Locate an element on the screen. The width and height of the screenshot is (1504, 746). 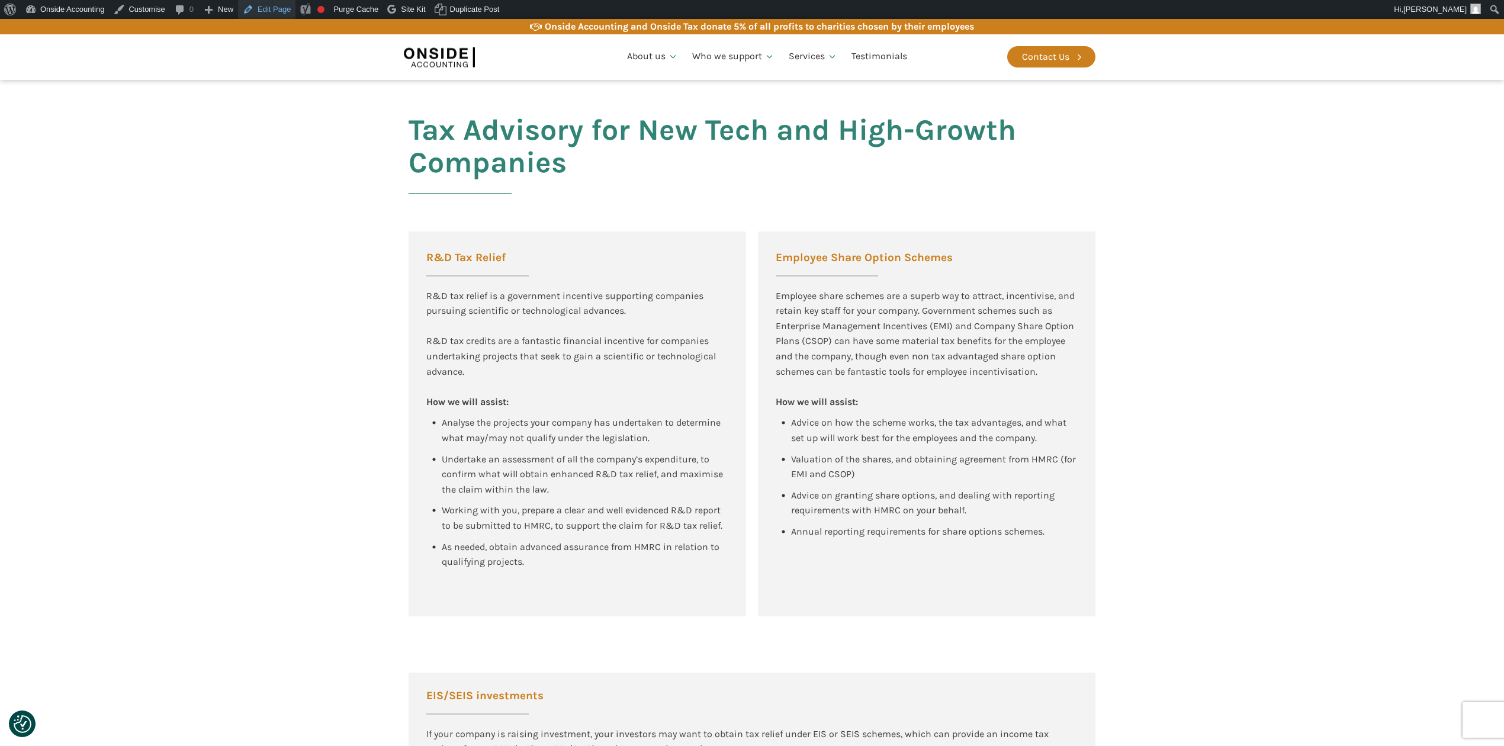
span: Advice on how the scheme works, the tax advantages, and what set up will work best for the employ... is located at coordinates (930, 430).